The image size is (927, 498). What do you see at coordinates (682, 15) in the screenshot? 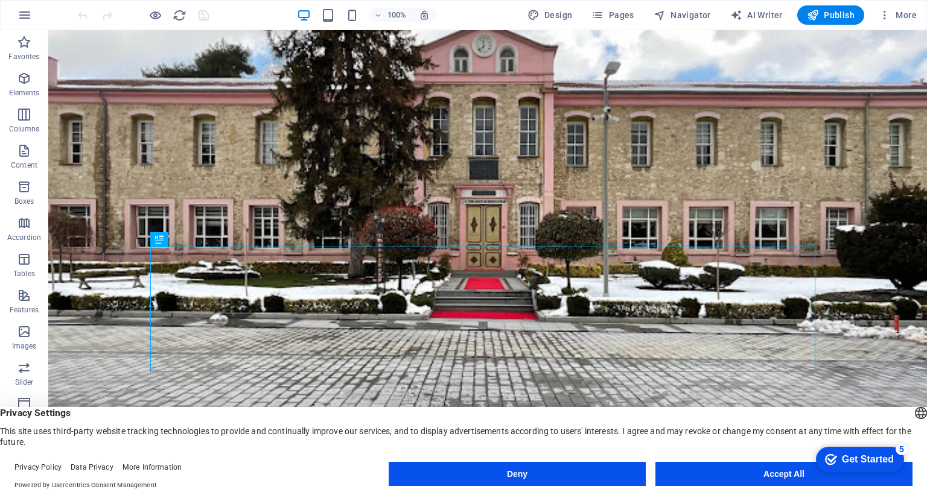
I see `button: Navigator` at bounding box center [682, 15].